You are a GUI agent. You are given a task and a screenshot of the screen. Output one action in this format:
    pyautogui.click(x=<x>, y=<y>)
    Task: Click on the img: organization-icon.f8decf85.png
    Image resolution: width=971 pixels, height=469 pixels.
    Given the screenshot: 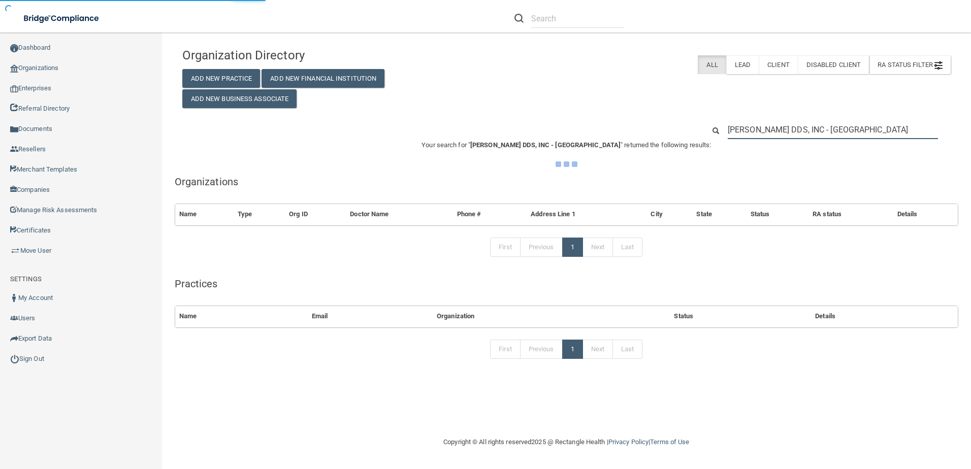 What is the action you would take?
    pyautogui.click(x=14, y=69)
    